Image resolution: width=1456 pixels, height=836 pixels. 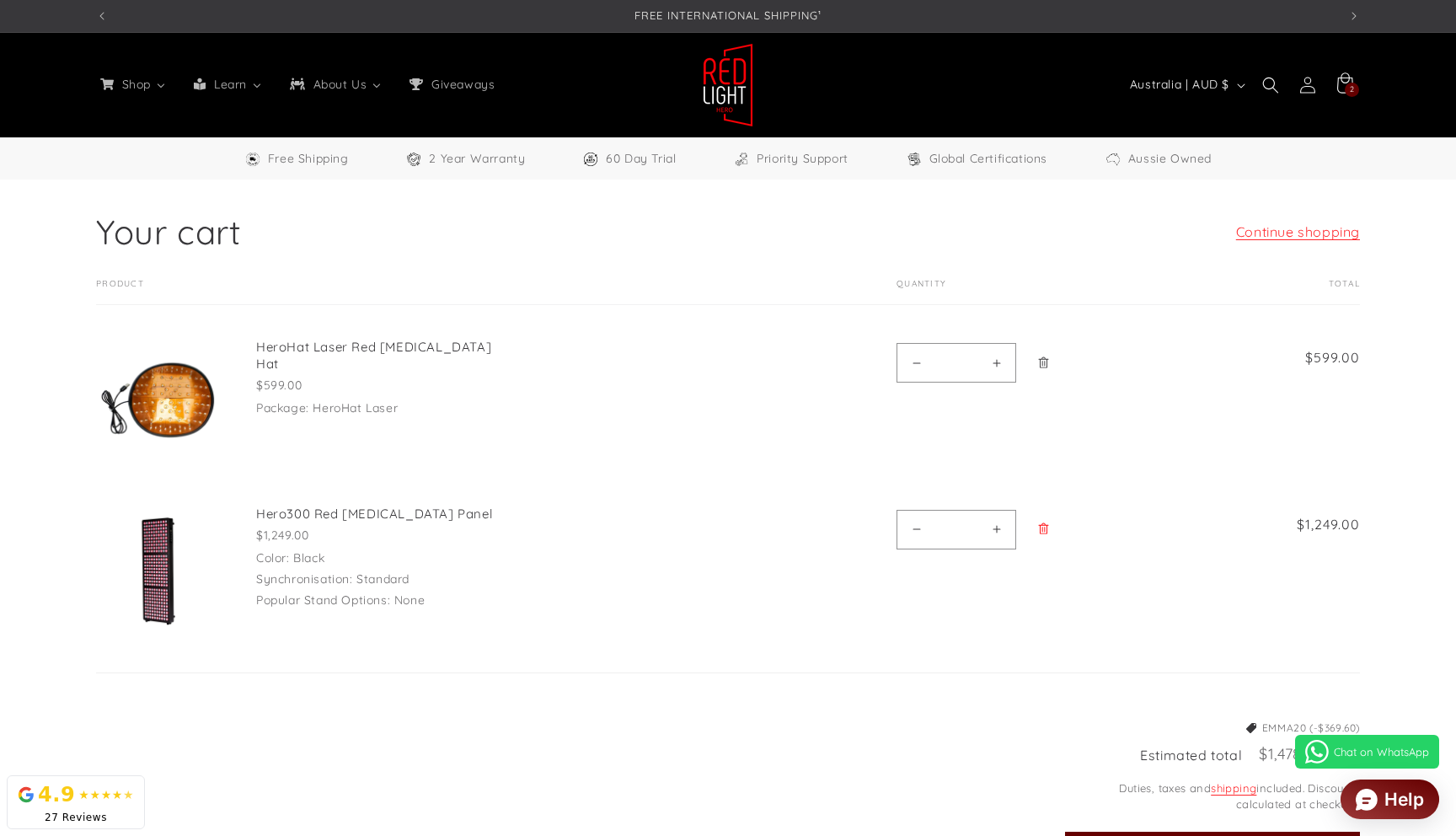 What do you see at coordinates (382, 535) in the screenshot?
I see `div: $1,249.00` at bounding box center [382, 535].